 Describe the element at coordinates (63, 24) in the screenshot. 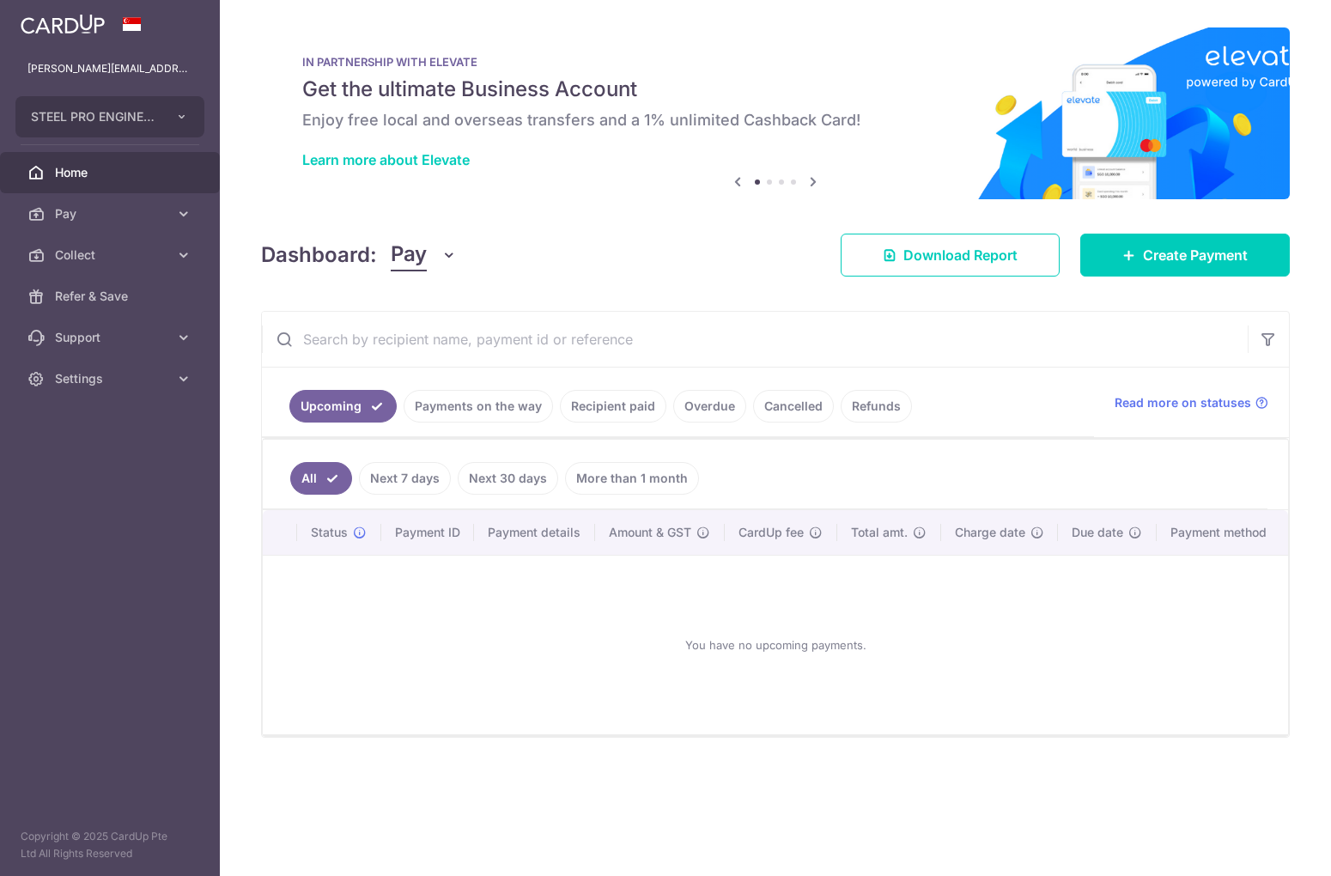

I see `img: CardUp` at that location.